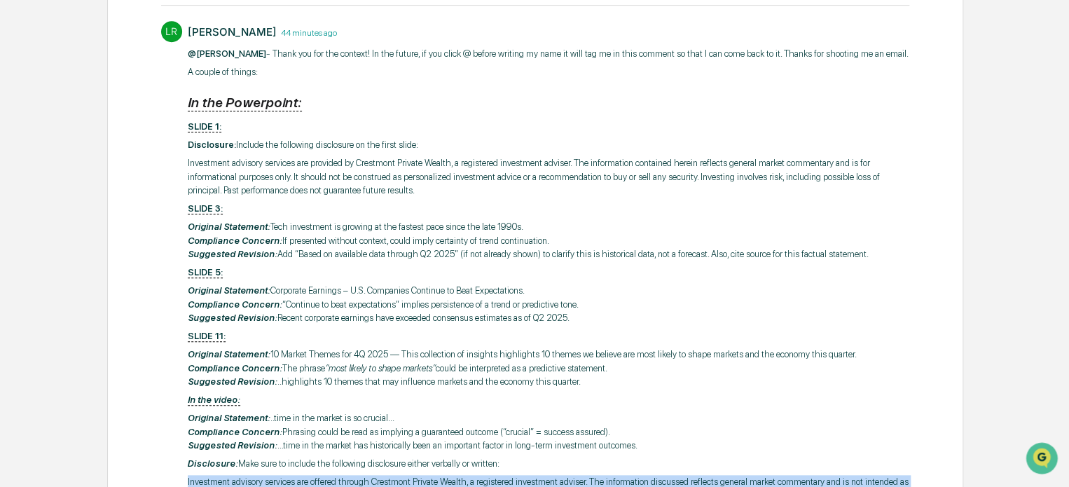  I want to click on div: We're available if you need us!, so click(112, 127).